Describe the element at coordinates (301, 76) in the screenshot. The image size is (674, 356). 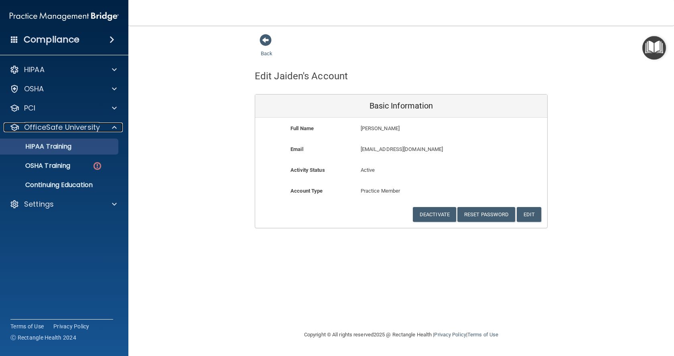
I see `h4: Edit Jaiden's Account` at that location.